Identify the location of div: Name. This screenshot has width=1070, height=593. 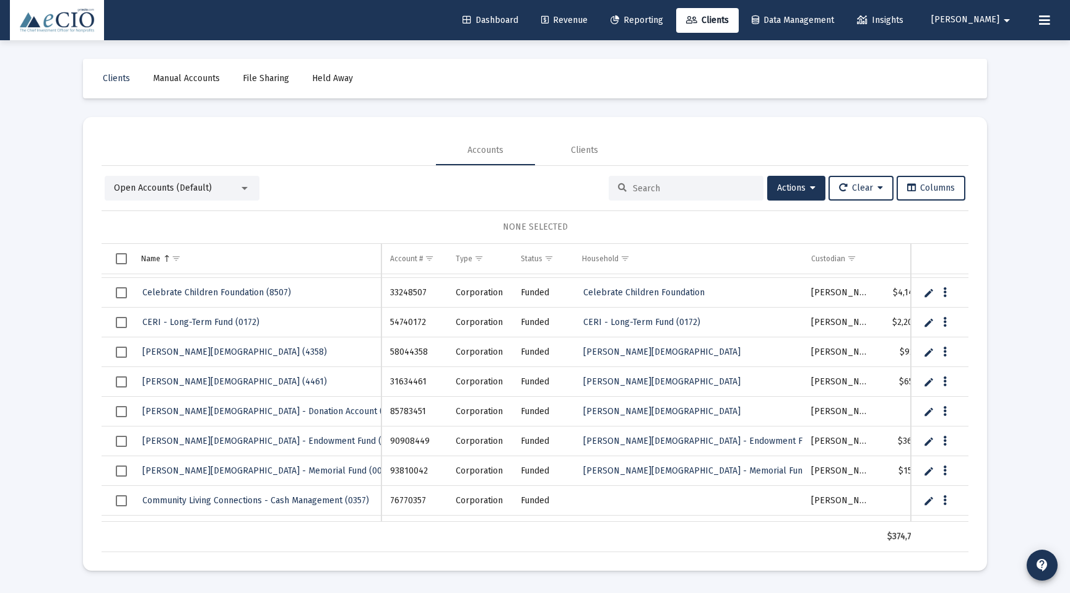
(150, 259).